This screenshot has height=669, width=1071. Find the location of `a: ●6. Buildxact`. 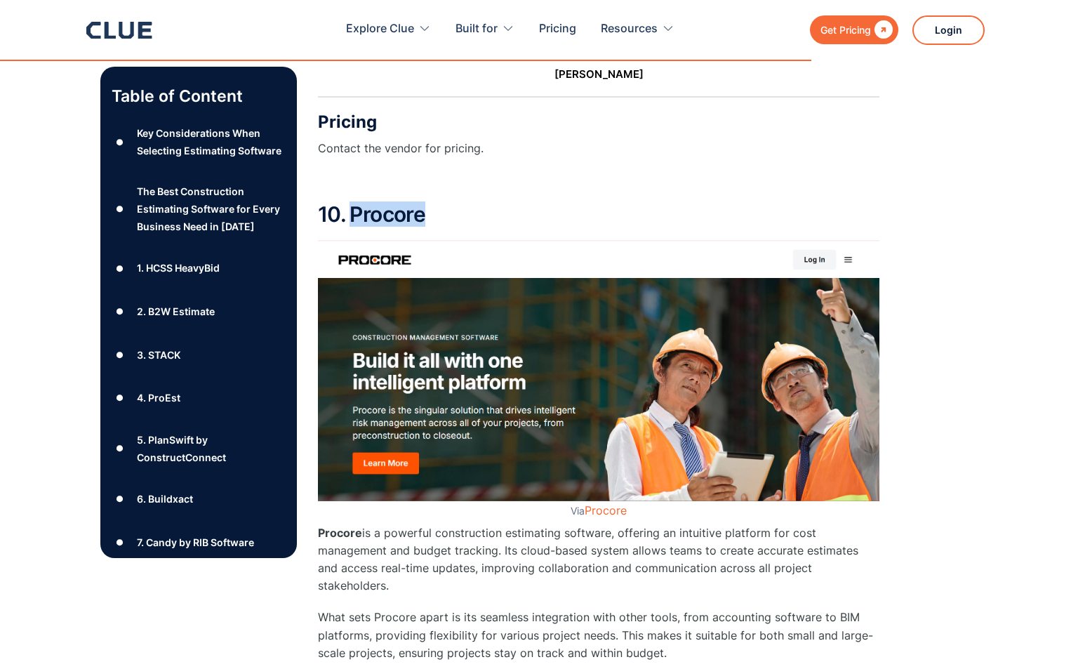

a: ●6. Buildxact is located at coordinates (199, 499).